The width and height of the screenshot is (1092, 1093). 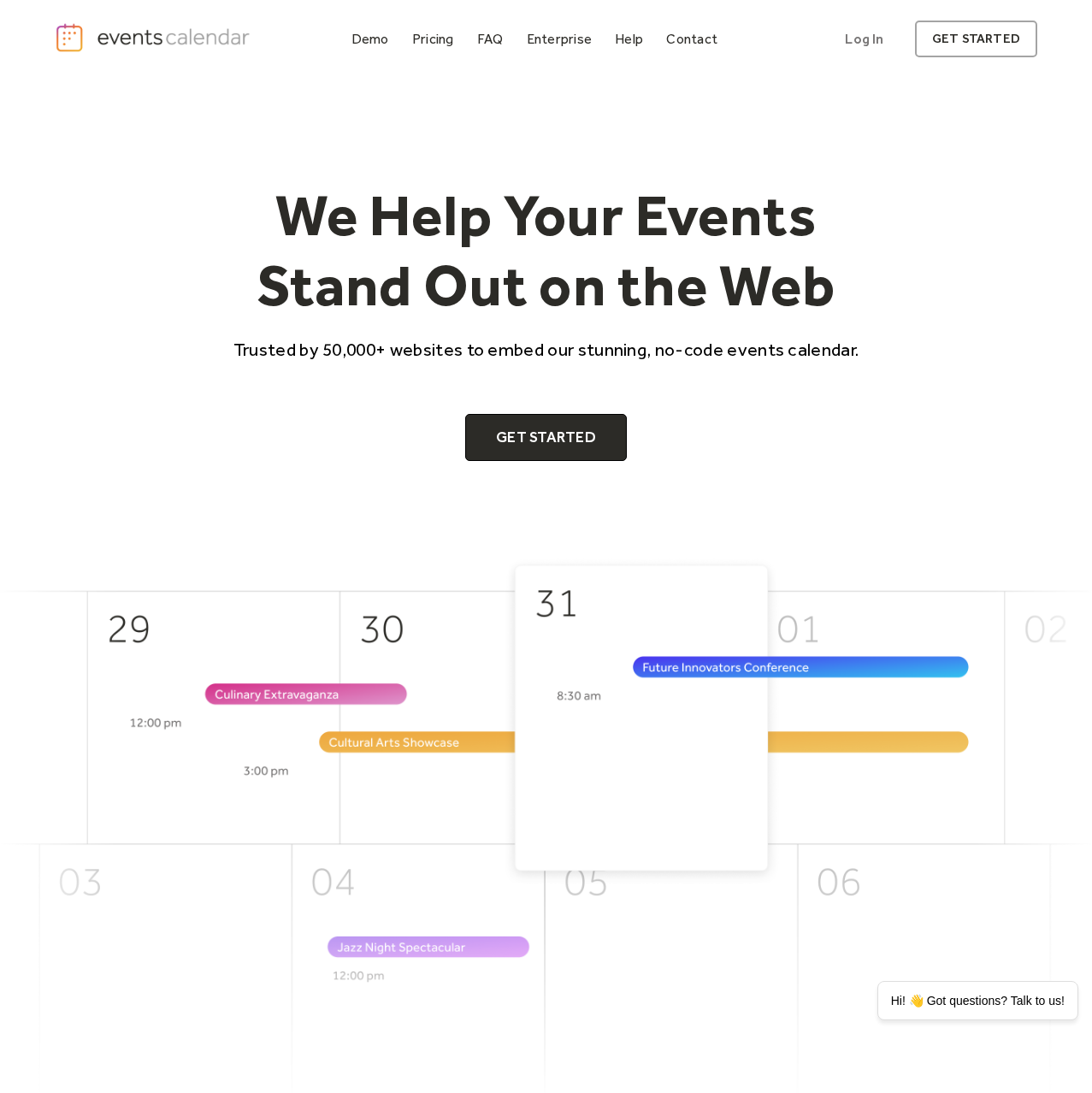 I want to click on a: Contact, so click(x=691, y=38).